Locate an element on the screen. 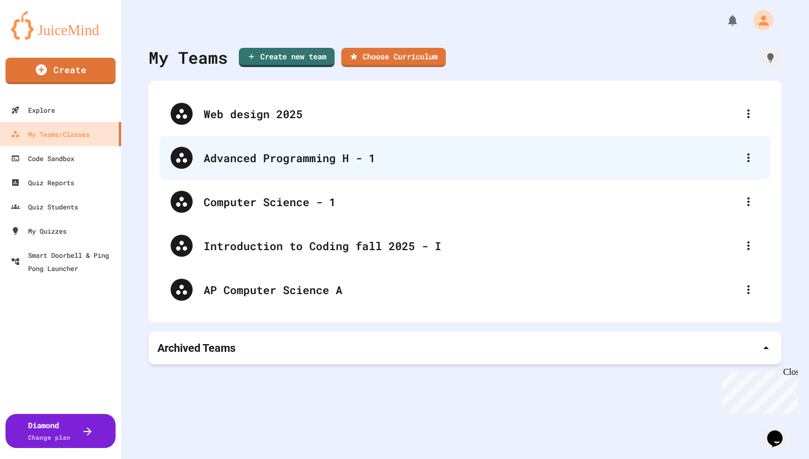 This screenshot has width=809, height=459. div: My Quizzes is located at coordinates (39, 231).